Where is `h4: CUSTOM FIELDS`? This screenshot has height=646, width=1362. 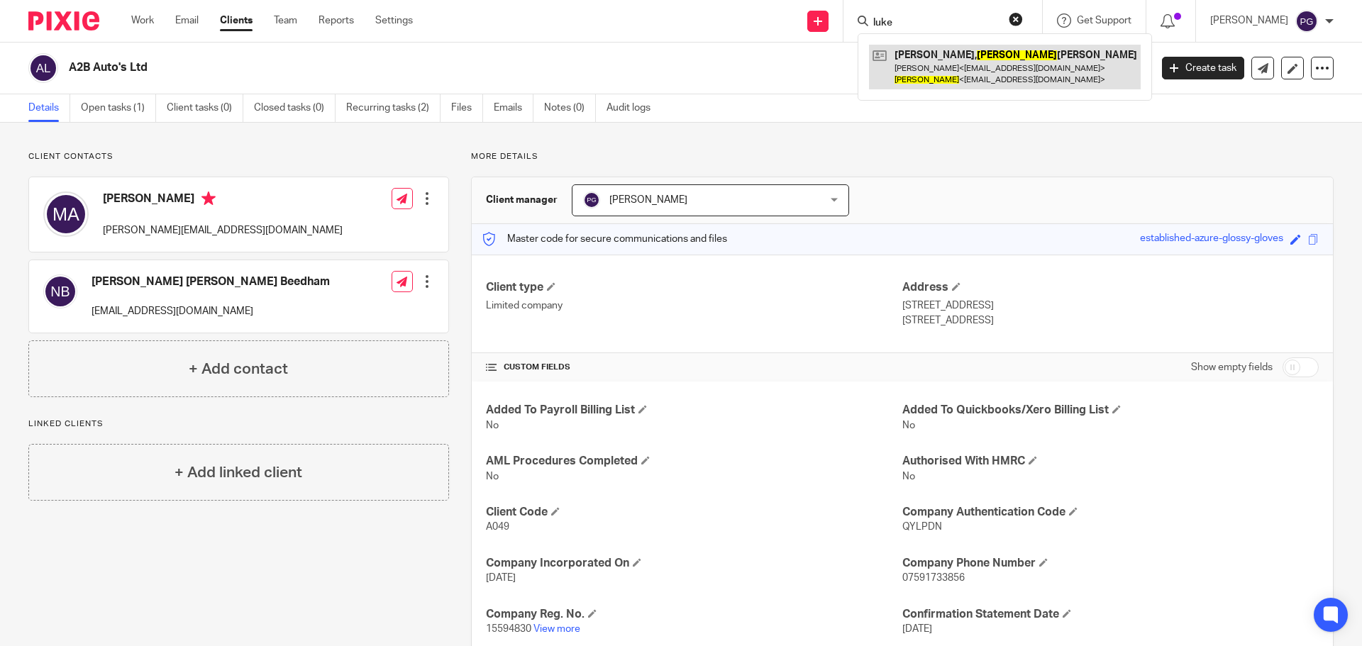
h4: CUSTOM FIELDS is located at coordinates (694, 367).